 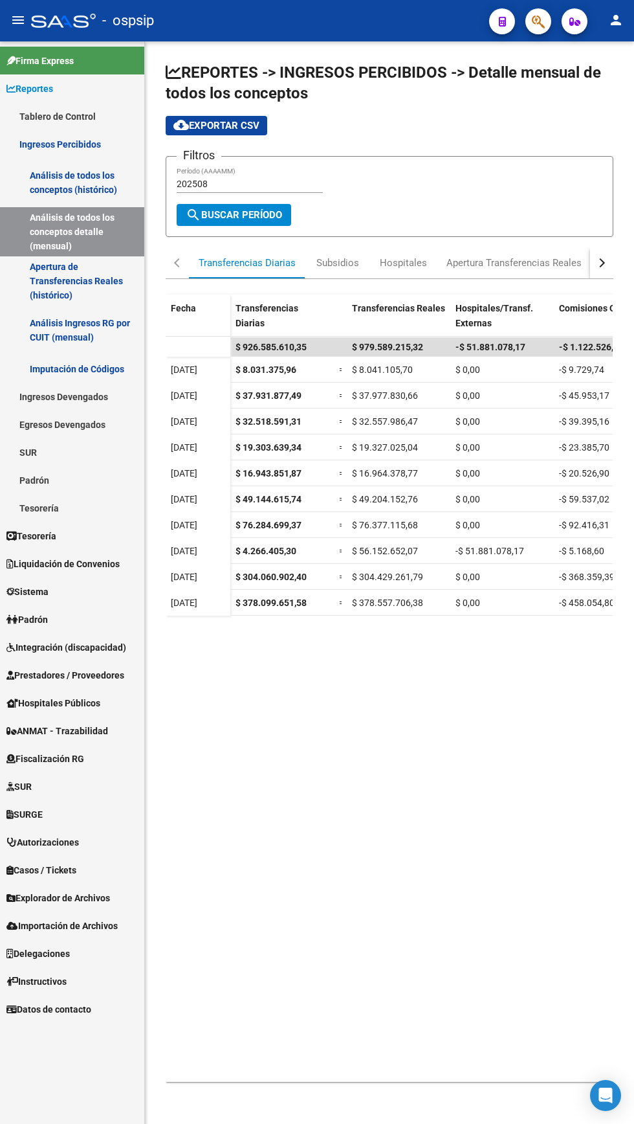 I want to click on datatable-header-cell: Transferencias Diarias, so click(x=282, y=322).